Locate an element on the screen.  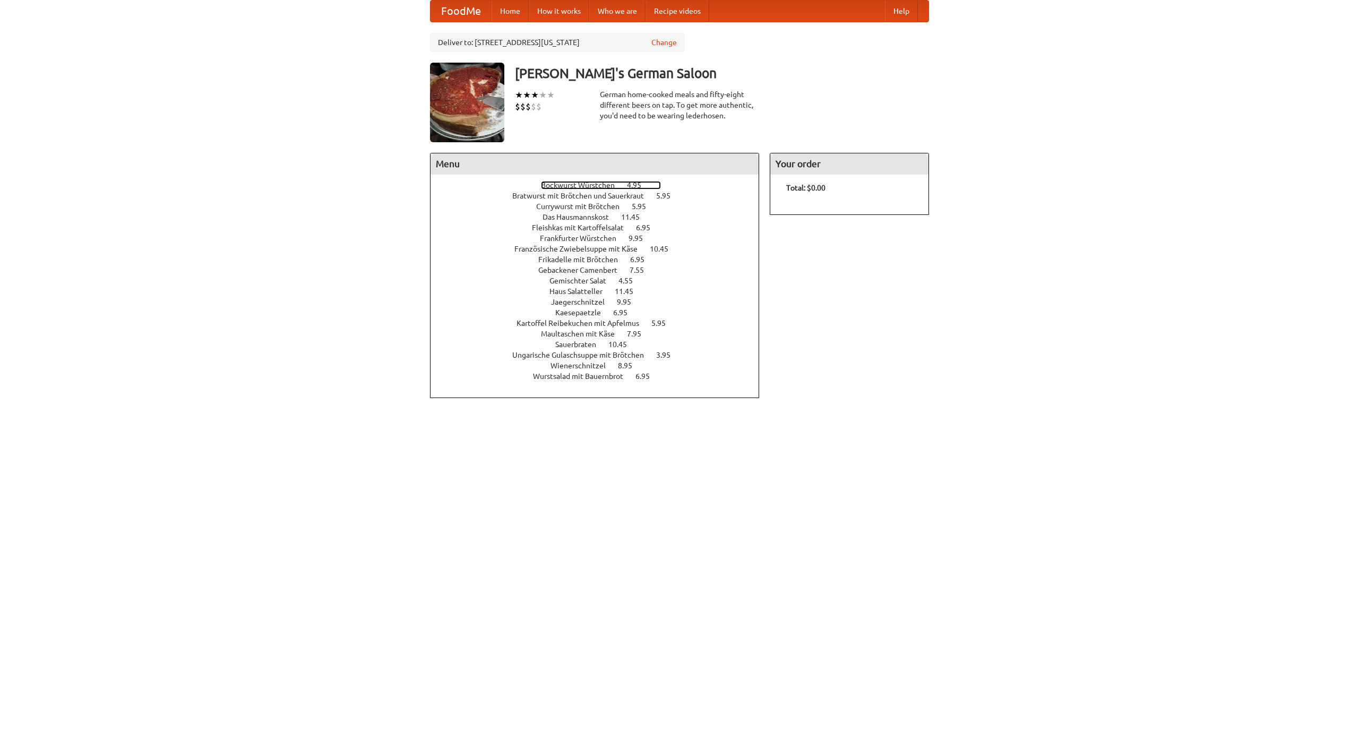
a: FoodMe is located at coordinates (461, 11).